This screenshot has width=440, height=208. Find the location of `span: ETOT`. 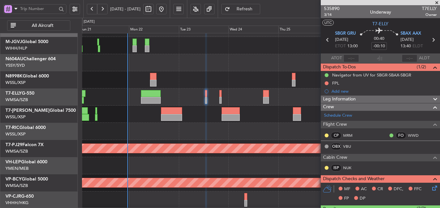

span: ETOT is located at coordinates (340, 46).